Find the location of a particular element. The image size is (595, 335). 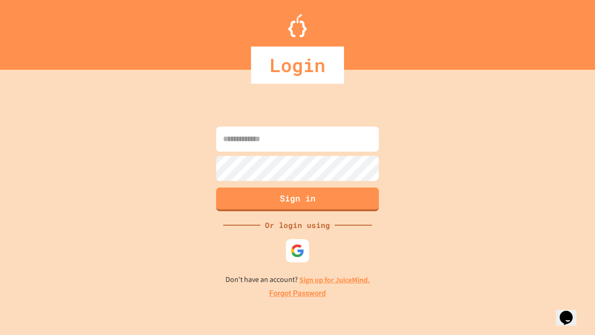

img: Logo.svg is located at coordinates (297, 26).